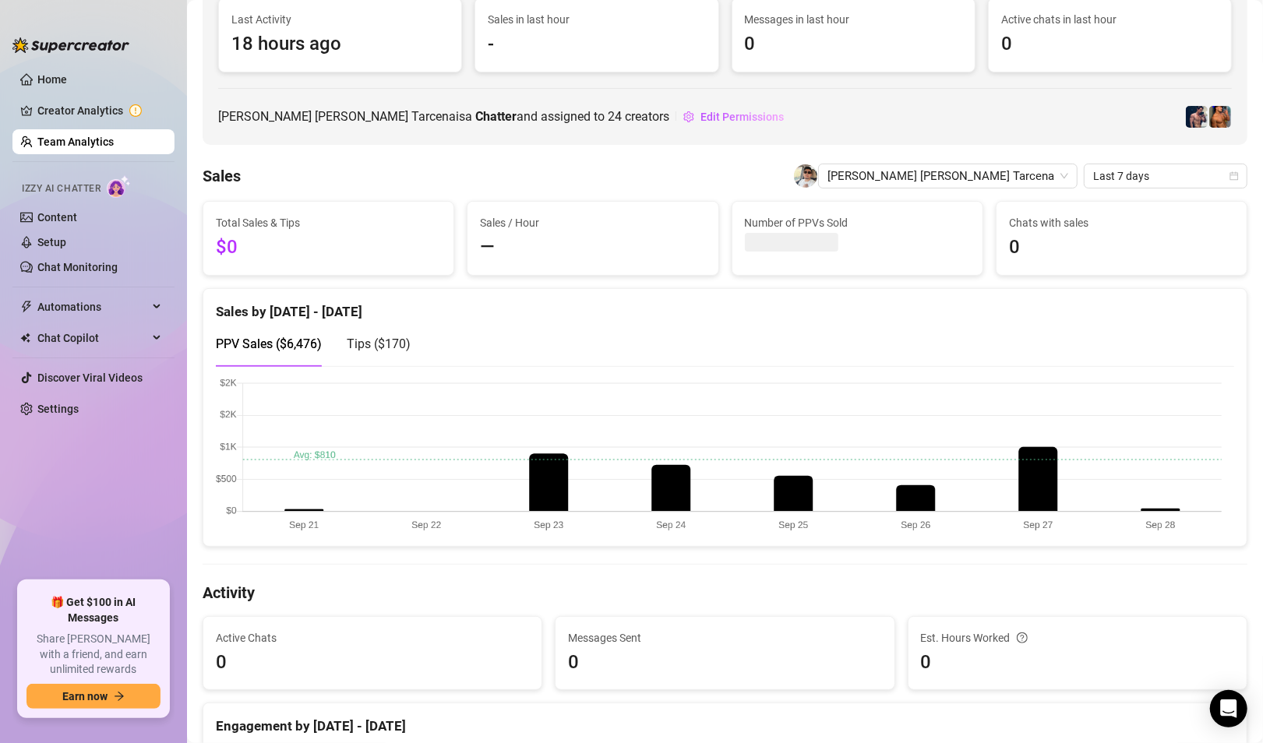 The height and width of the screenshot is (743, 1263). I want to click on span: Sales / Hour, so click(592, 223).